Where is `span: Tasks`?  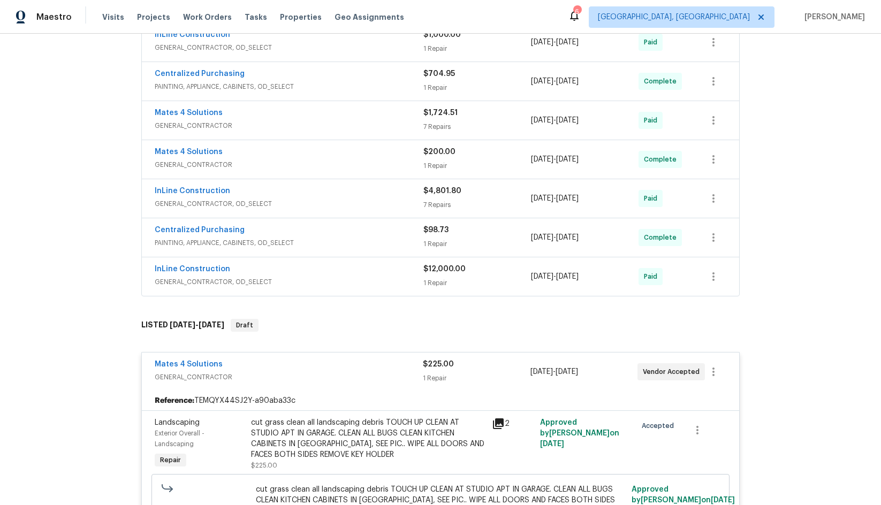 span: Tasks is located at coordinates (256, 17).